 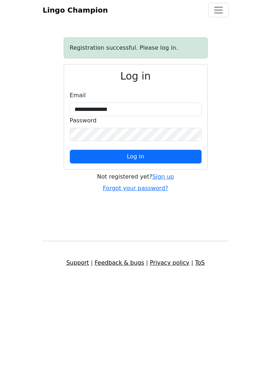 I want to click on button: Log in, so click(x=136, y=157).